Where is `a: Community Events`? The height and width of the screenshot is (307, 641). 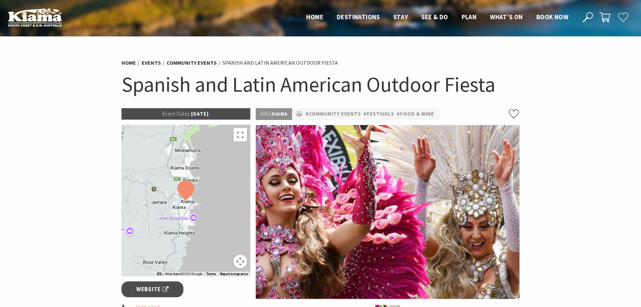 a: Community Events is located at coordinates (191, 63).